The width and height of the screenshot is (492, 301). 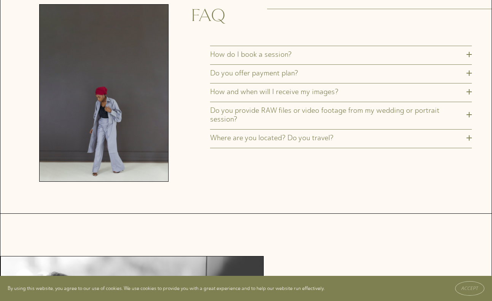 What do you see at coordinates (341, 55) in the screenshot?
I see `button: How do I book a session?` at bounding box center [341, 55].